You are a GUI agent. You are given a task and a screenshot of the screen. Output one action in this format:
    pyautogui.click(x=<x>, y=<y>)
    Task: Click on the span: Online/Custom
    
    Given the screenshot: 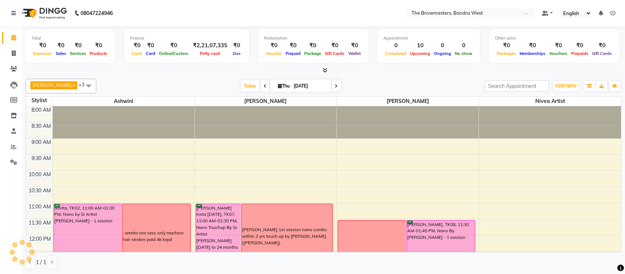 What is the action you would take?
    pyautogui.click(x=173, y=53)
    